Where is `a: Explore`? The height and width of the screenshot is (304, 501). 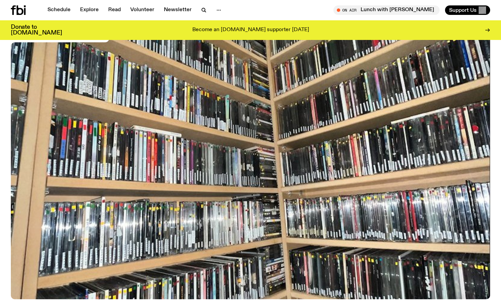 a: Explore is located at coordinates (89, 10).